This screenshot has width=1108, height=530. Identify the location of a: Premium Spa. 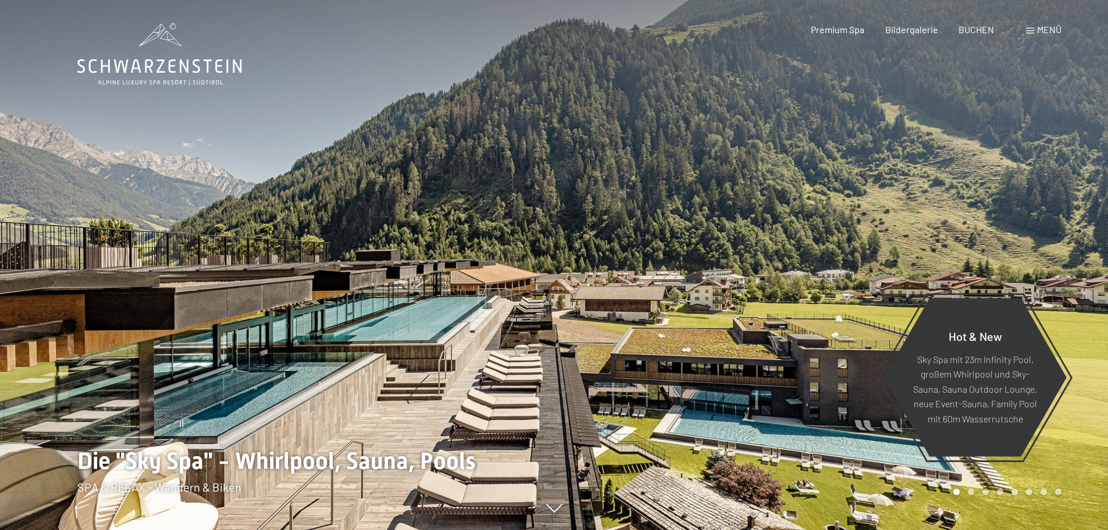
(838, 29).